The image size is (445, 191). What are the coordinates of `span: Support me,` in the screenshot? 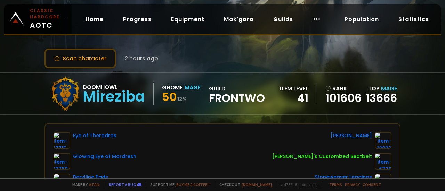 It's located at (178, 185).